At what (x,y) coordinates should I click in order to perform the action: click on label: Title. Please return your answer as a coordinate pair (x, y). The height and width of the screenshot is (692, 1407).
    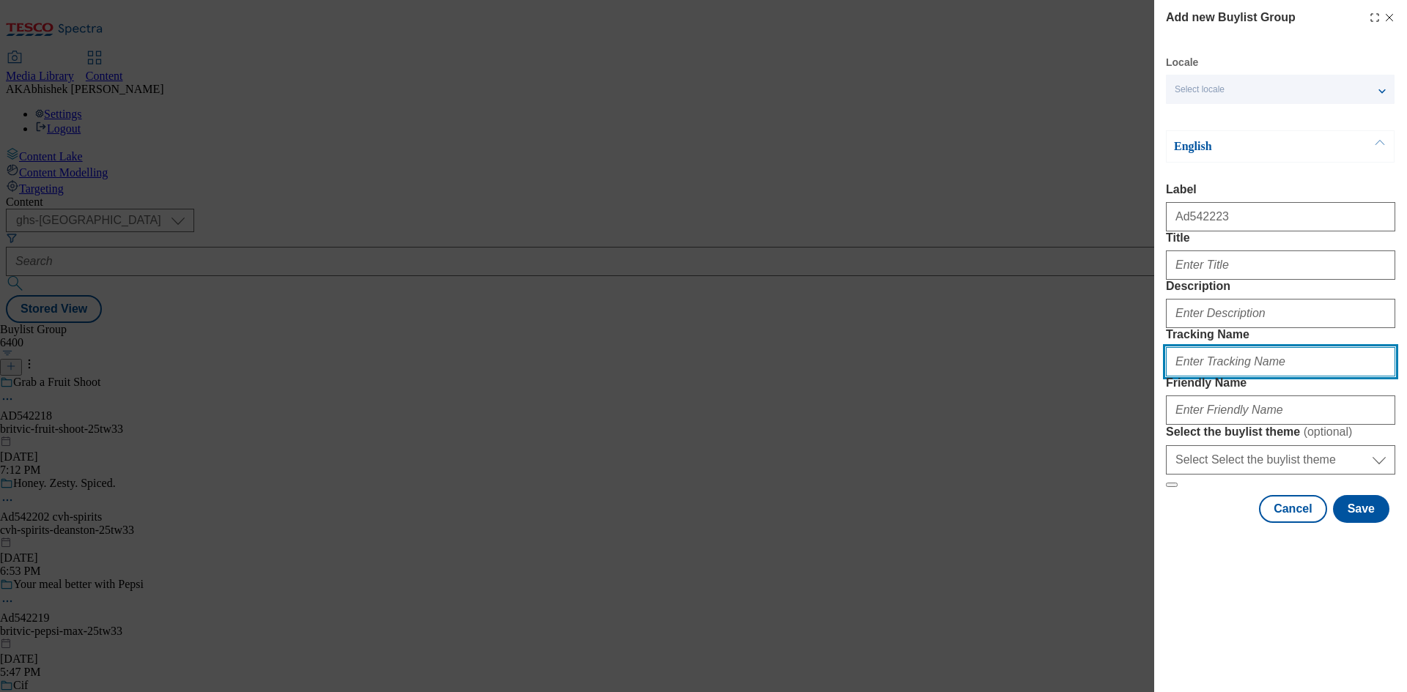
    Looking at the image, I should click on (1280, 238).